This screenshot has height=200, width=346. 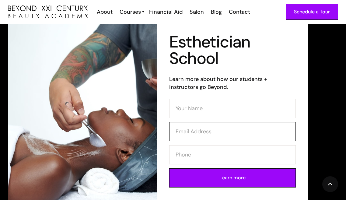 I want to click on a: home, so click(x=48, y=12).